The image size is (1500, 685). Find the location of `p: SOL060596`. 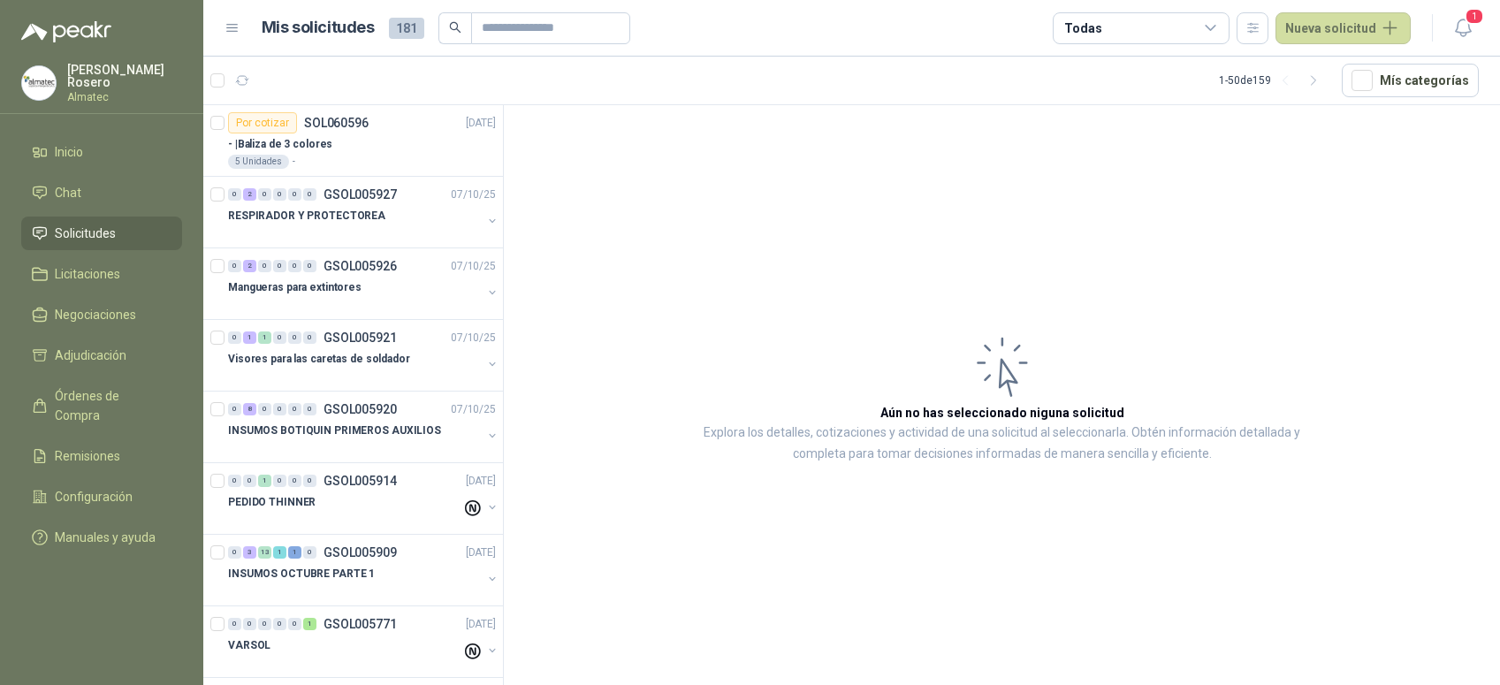

p: SOL060596 is located at coordinates (336, 123).